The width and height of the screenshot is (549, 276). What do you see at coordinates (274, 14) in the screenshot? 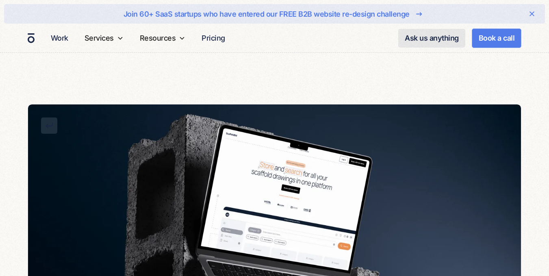
I see `a: Join 60+ SaaS startups who have entered our FREE B2B website re-design challenge` at bounding box center [274, 14].